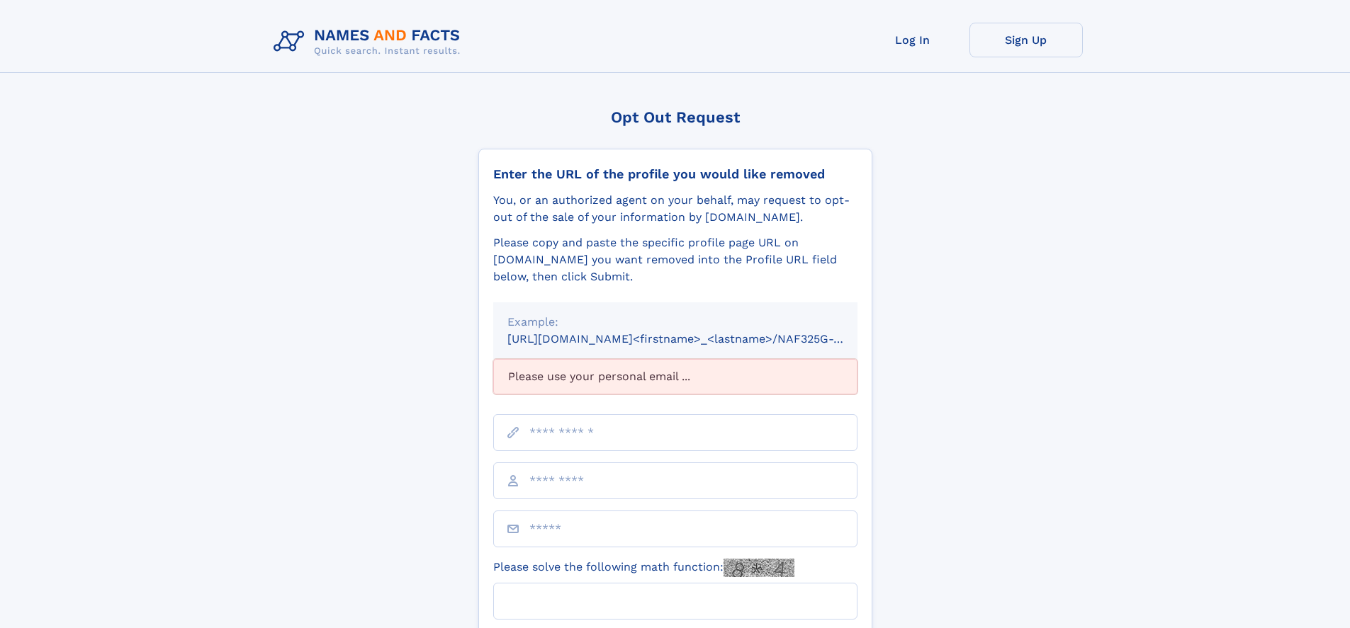 Image resolution: width=1350 pixels, height=628 pixels. Describe the element at coordinates (675, 209) in the screenshot. I see `div: You, or an authorized agent on your behalf, may request to opt-out of the sale of your informatio...` at that location.